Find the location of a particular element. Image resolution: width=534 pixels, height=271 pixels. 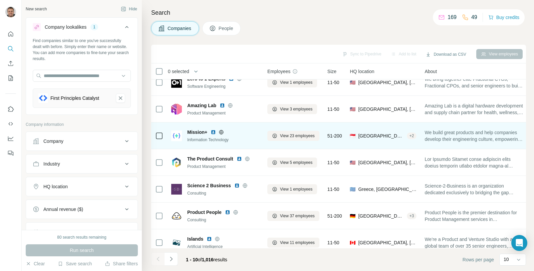

button: View 5 employees is located at coordinates (292, 162).